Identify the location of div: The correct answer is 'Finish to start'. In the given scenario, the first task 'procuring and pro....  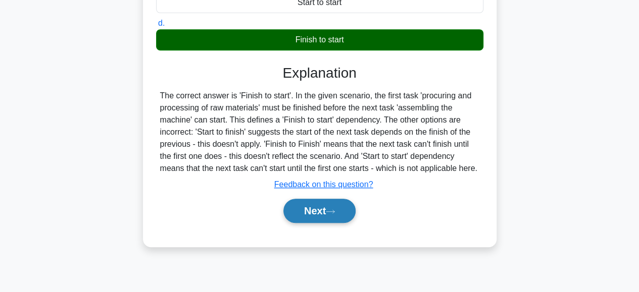
(320, 132).